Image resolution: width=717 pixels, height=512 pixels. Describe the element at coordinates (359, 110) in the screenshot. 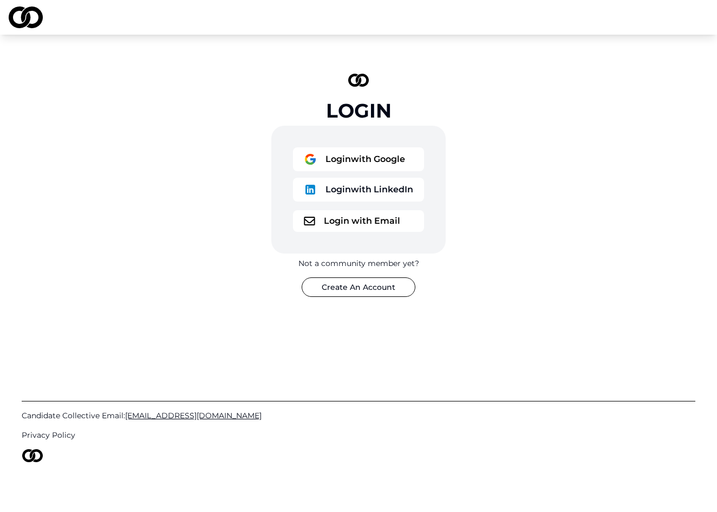

I see `div: Login` at that location.